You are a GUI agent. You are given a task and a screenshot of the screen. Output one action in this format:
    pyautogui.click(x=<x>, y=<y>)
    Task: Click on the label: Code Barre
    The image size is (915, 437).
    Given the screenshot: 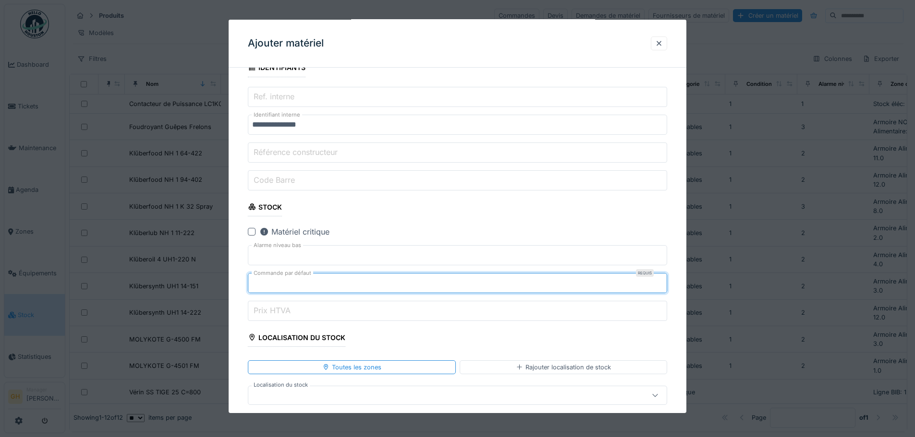 What is the action you would take?
    pyautogui.click(x=274, y=180)
    